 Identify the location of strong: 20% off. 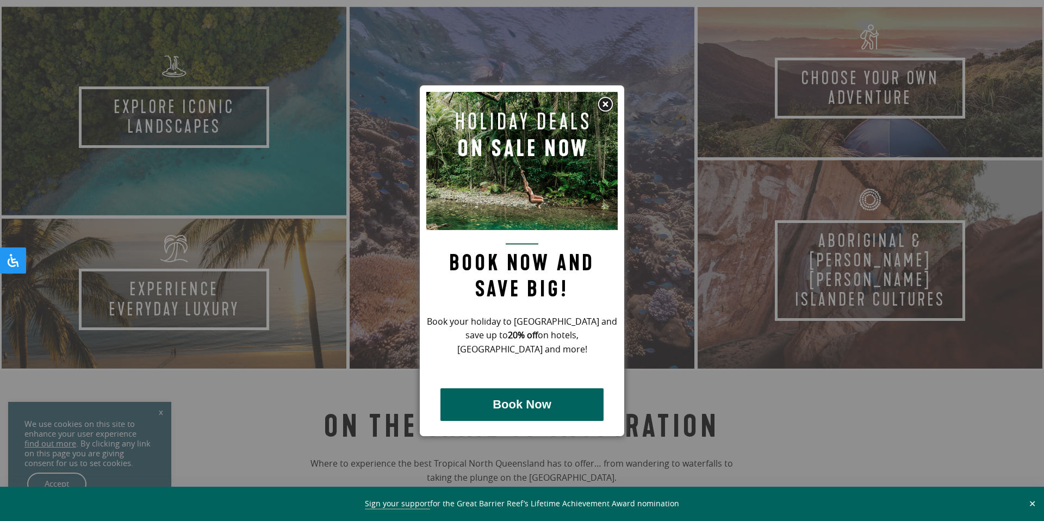
(522, 335).